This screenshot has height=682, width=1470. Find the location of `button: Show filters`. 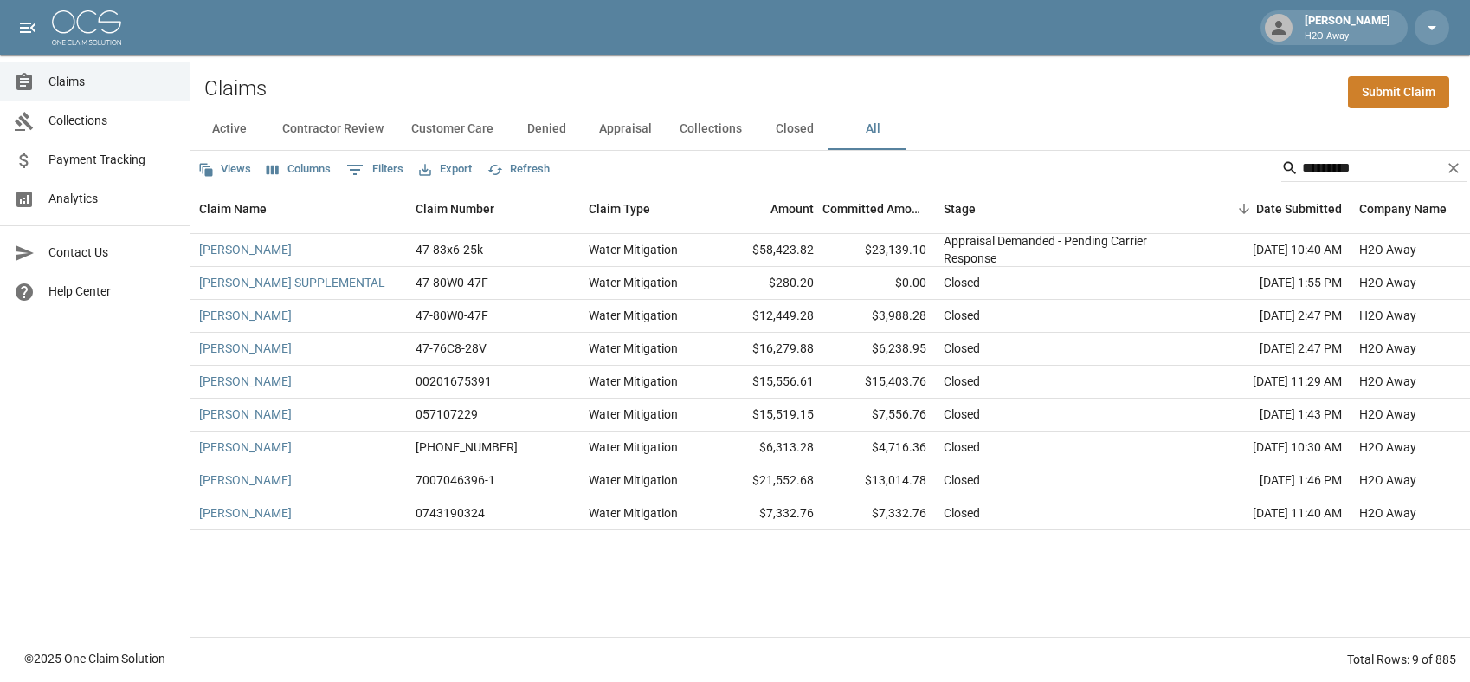

button: Show filters is located at coordinates (375, 170).